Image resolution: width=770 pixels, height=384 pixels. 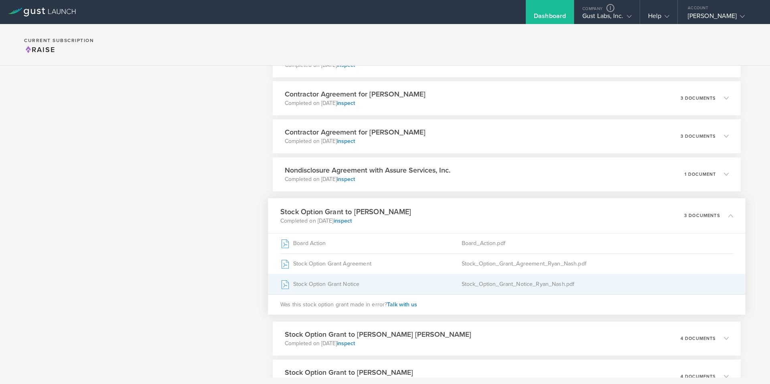 I want to click on div: Board_Action.pdf, so click(x=597, y=243).